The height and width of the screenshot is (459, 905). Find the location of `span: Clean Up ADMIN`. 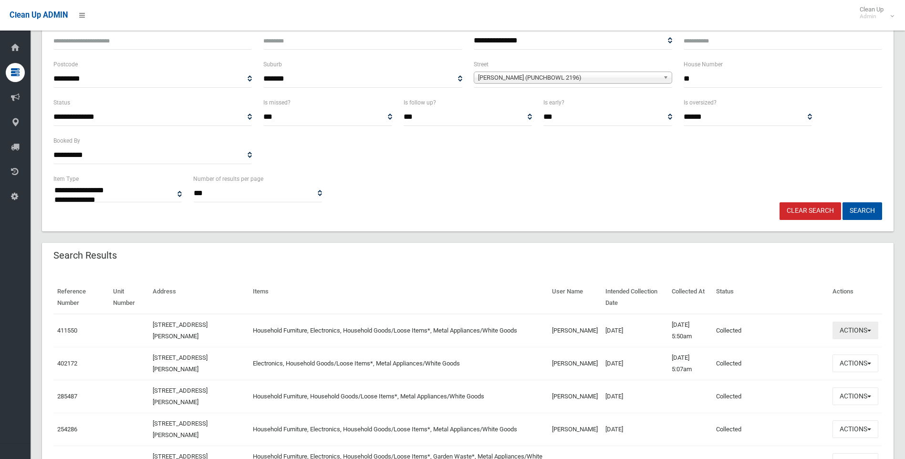

span: Clean Up ADMIN is located at coordinates (39, 15).